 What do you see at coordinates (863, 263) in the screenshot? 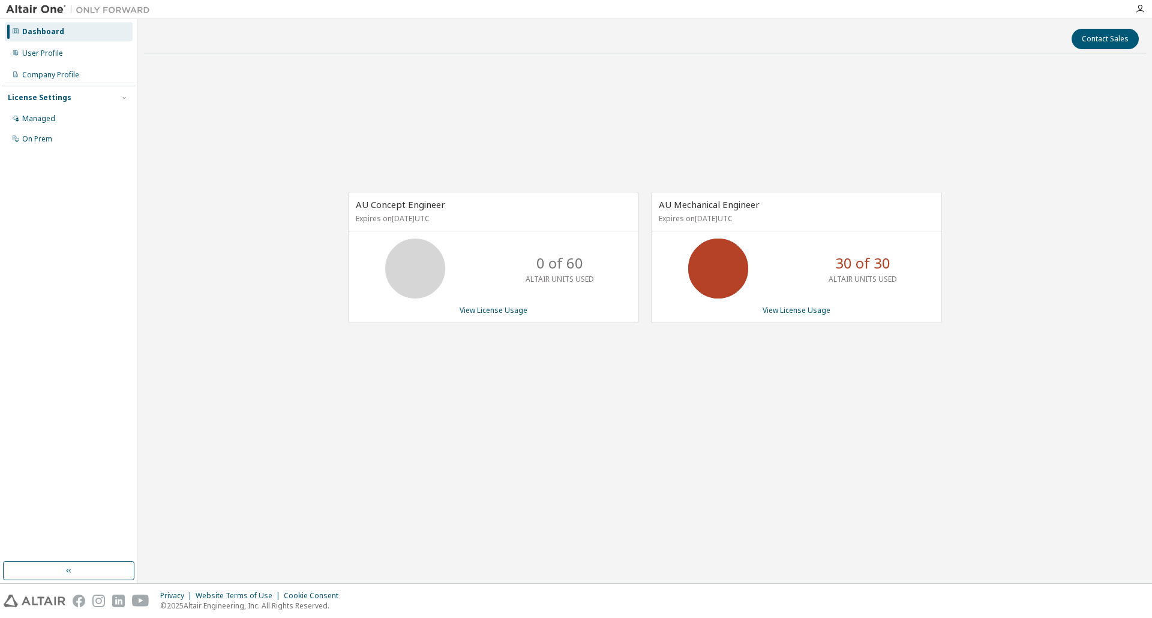
I see `p: 30 of 30` at bounding box center [863, 263].